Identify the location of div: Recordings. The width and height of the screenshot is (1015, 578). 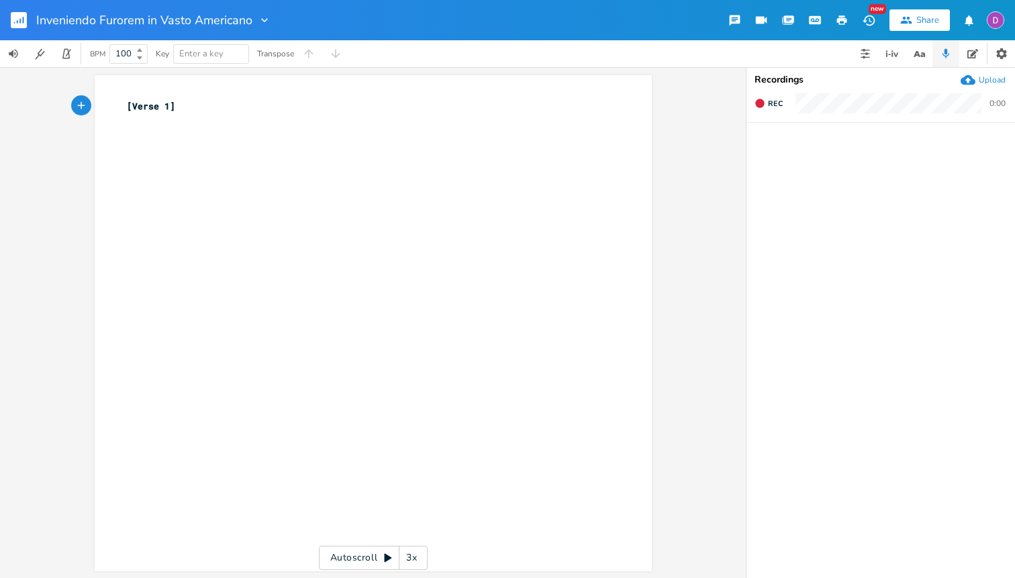
(881, 80).